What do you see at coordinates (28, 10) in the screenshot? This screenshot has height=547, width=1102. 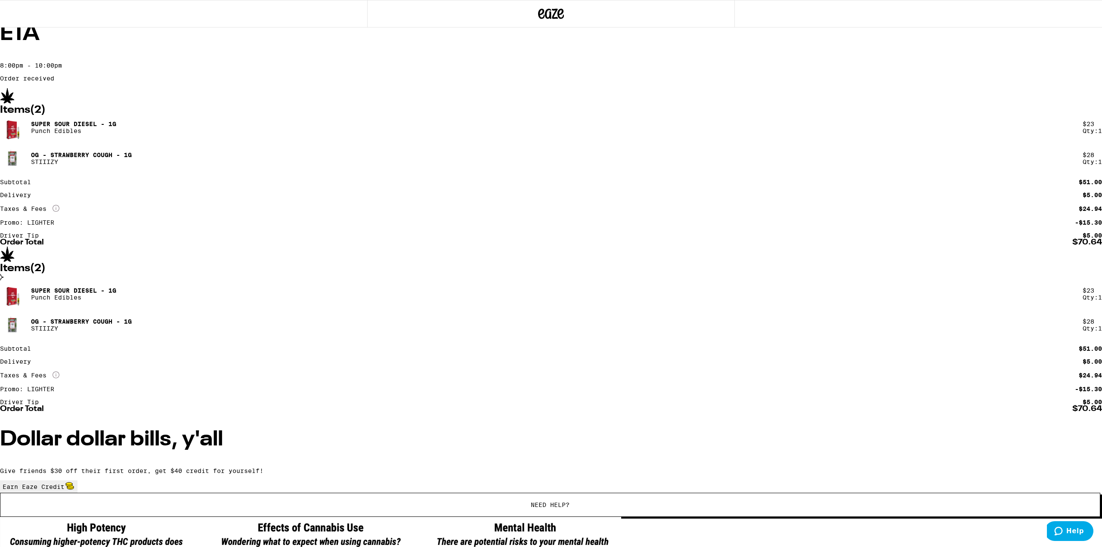 I see `span: Help` at bounding box center [28, 10].